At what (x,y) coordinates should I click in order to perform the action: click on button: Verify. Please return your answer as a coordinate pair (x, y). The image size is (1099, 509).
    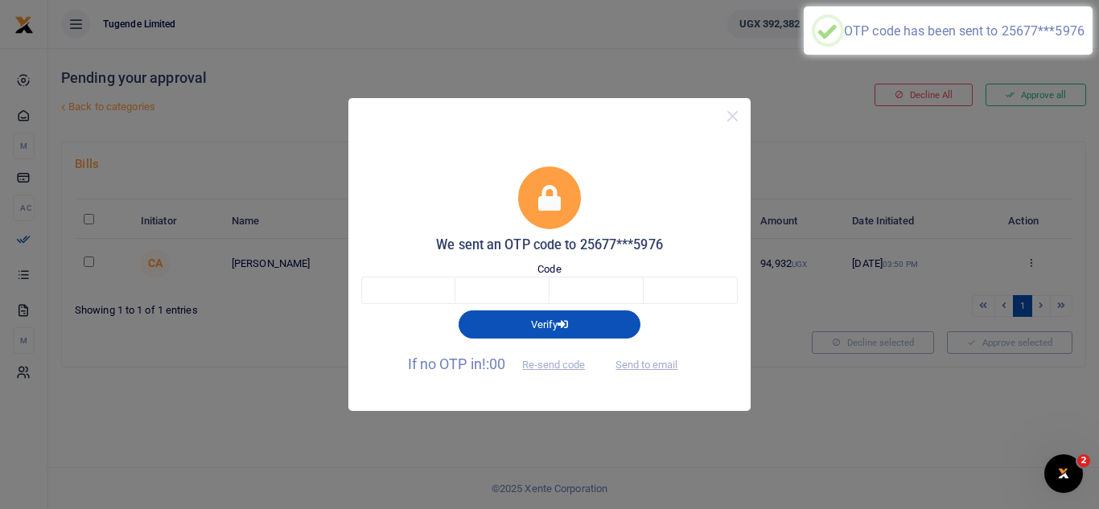
    Looking at the image, I should click on (549, 324).